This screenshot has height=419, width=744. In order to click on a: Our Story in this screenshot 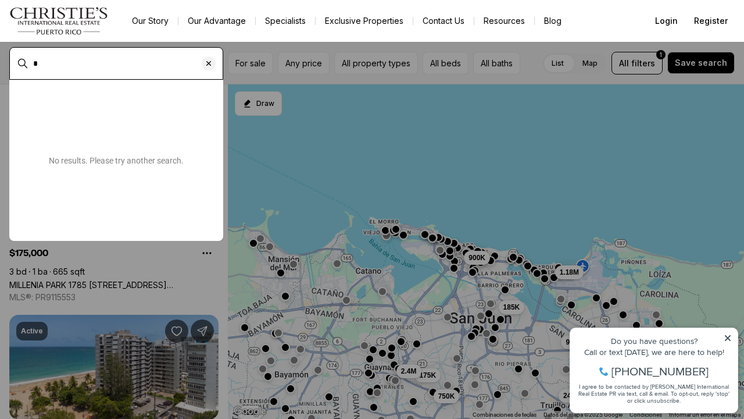, I will do `click(150, 21)`.